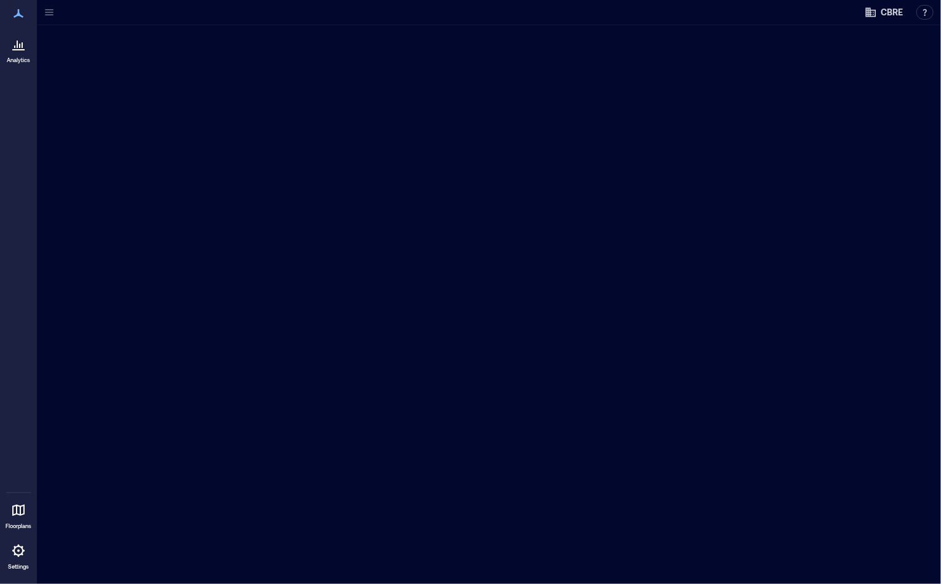 Image resolution: width=941 pixels, height=584 pixels. I want to click on p: Analytics, so click(18, 60).